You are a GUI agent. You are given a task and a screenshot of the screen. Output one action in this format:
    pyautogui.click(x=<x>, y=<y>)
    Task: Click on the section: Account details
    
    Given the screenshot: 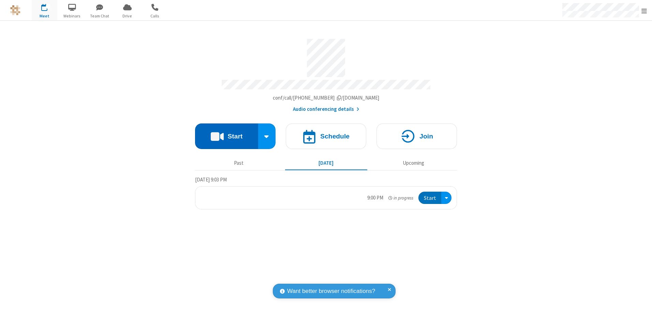 What is the action you would take?
    pyautogui.click(x=326, y=73)
    